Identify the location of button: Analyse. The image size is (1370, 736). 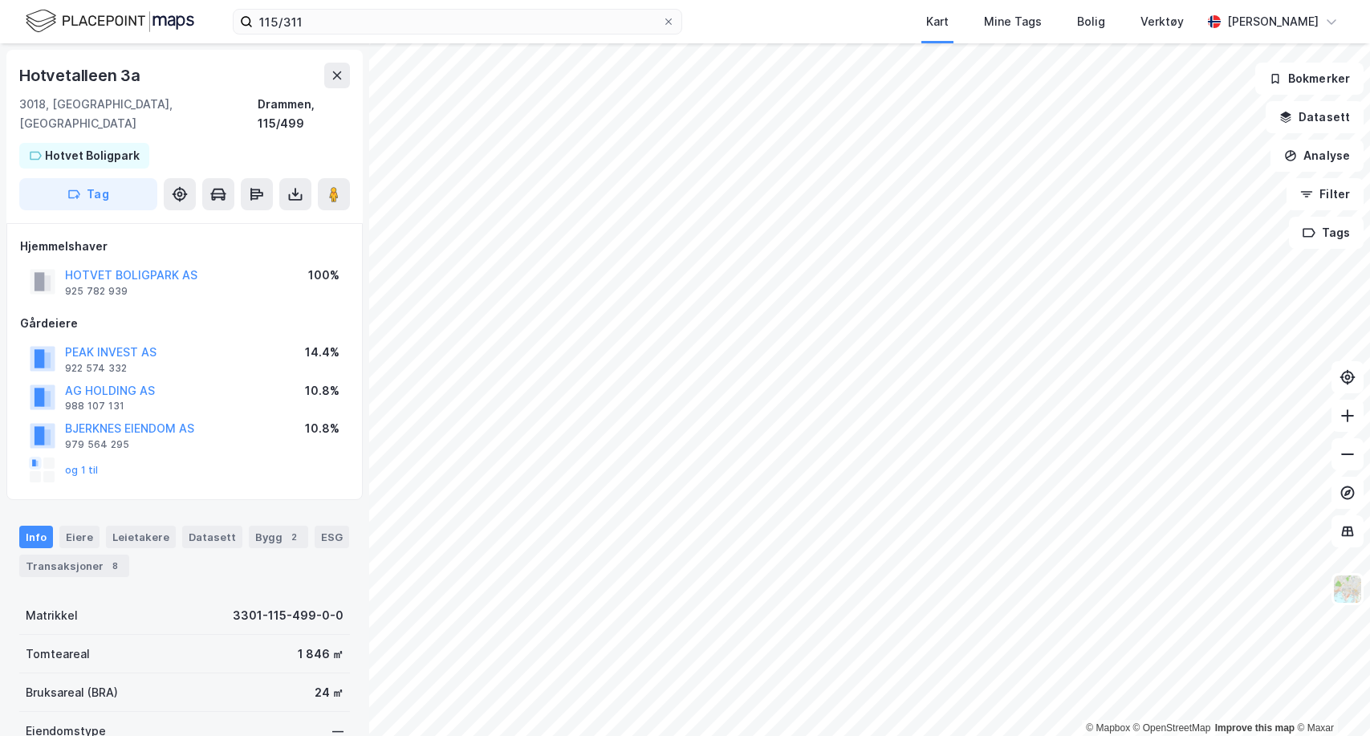
(1317, 156).